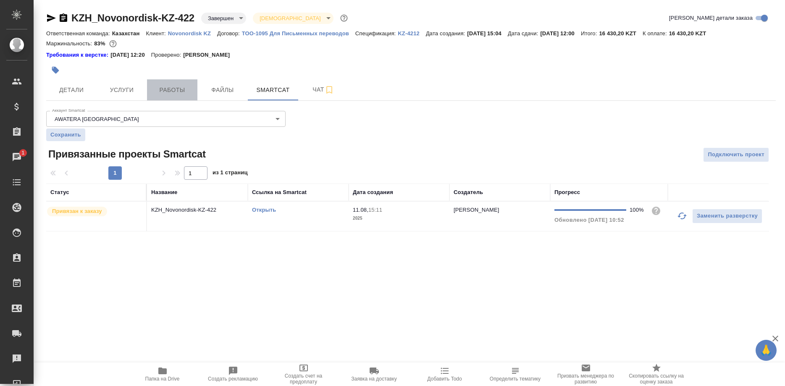  Describe the element at coordinates (469, 192) in the screenshot. I see `div: Создатель` at that location.